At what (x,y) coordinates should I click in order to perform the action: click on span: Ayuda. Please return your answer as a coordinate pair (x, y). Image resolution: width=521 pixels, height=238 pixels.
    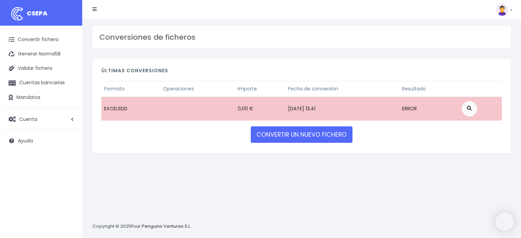
    Looking at the image, I should click on (25, 141).